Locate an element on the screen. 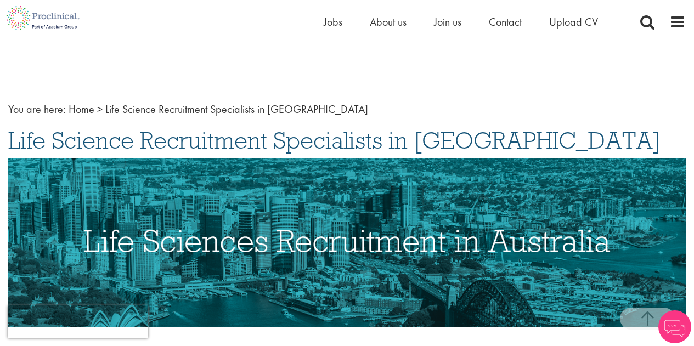 The image size is (694, 346). img: Life Sciences Recruitment in Australia is located at coordinates (347, 242).